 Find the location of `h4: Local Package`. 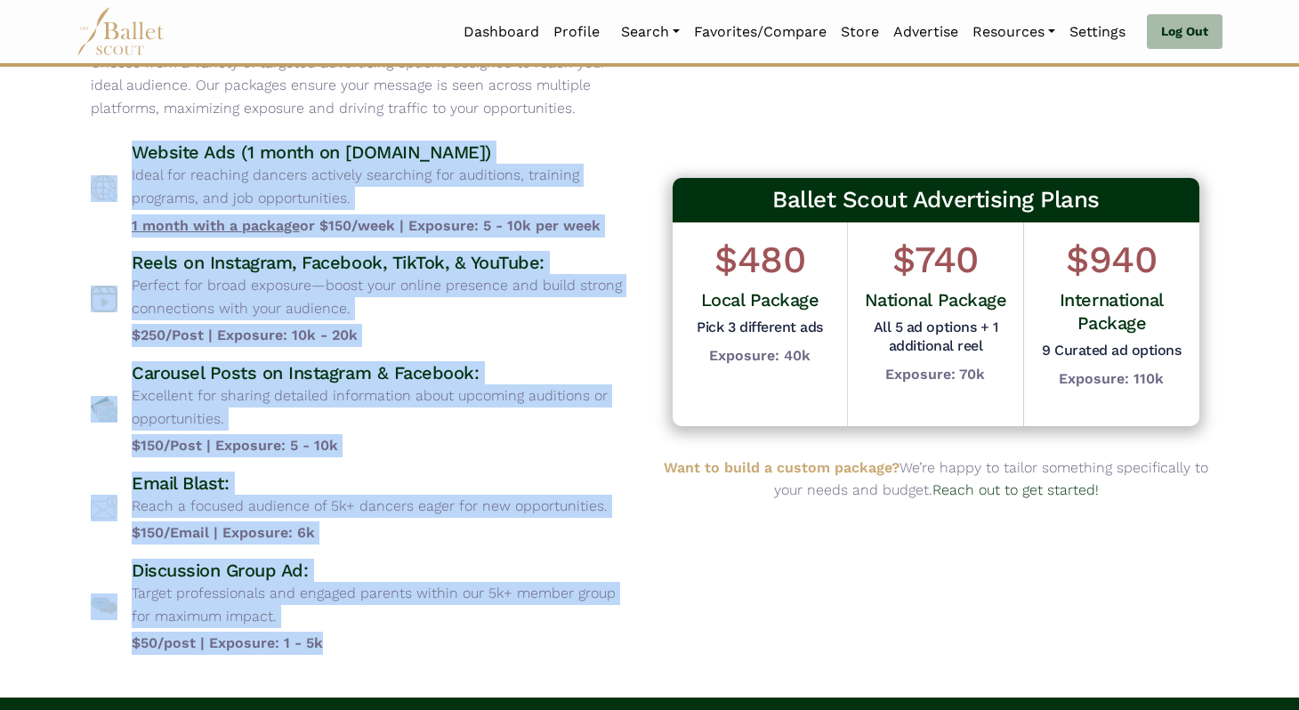

h4: Local Package is located at coordinates (759, 300).